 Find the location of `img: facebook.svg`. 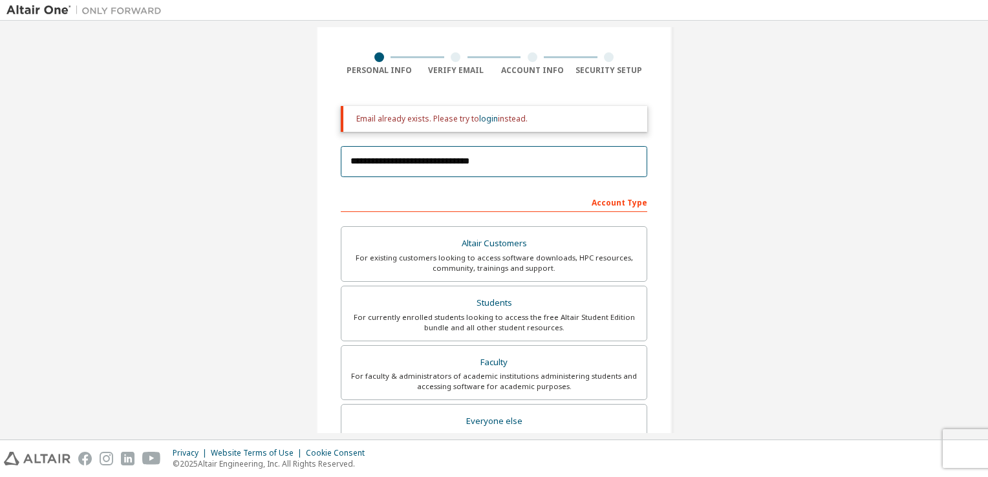

img: facebook.svg is located at coordinates (85, 458).